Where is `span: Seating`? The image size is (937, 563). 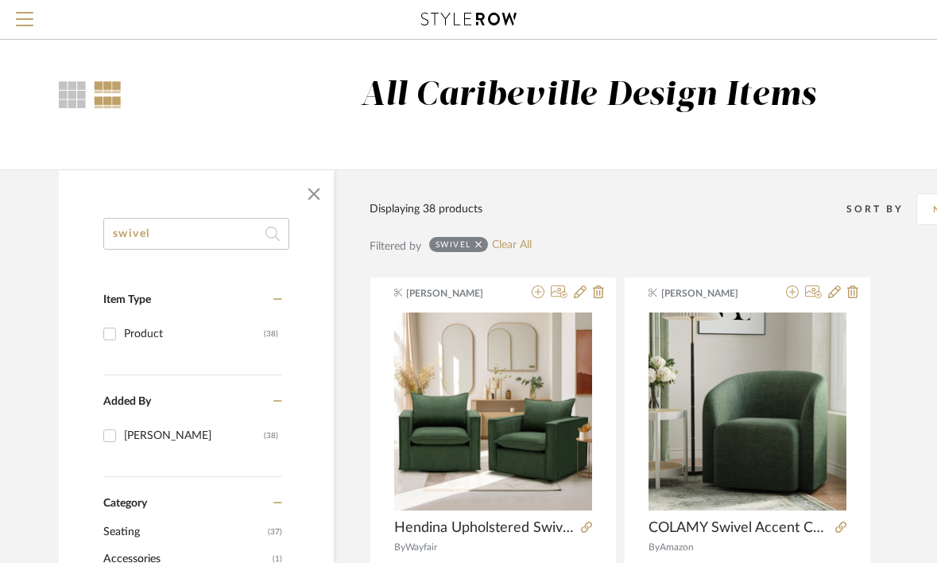
span: Seating is located at coordinates (184, 532).